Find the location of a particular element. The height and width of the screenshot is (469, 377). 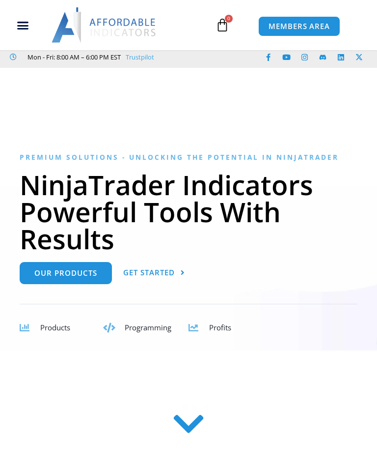

a: Our Products is located at coordinates (66, 273).